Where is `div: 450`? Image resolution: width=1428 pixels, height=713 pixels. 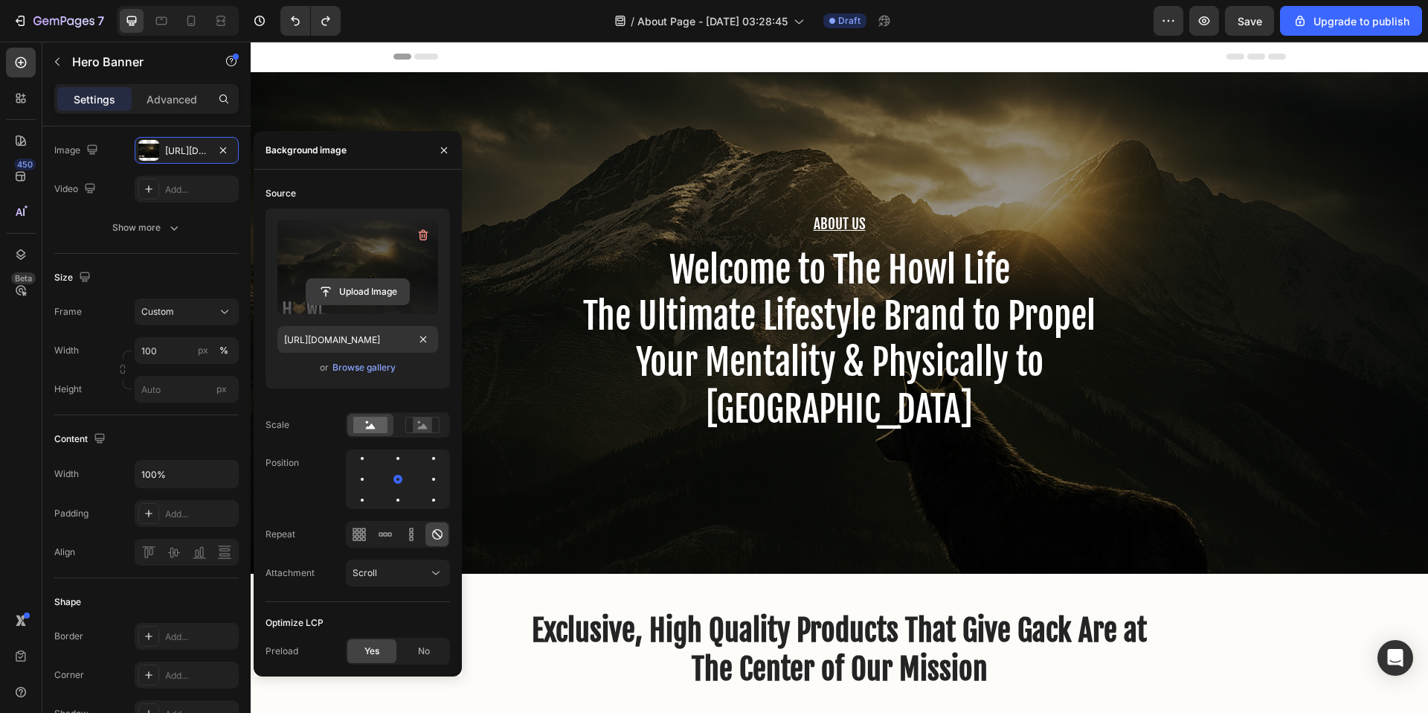 div: 450 is located at coordinates (25, 164).